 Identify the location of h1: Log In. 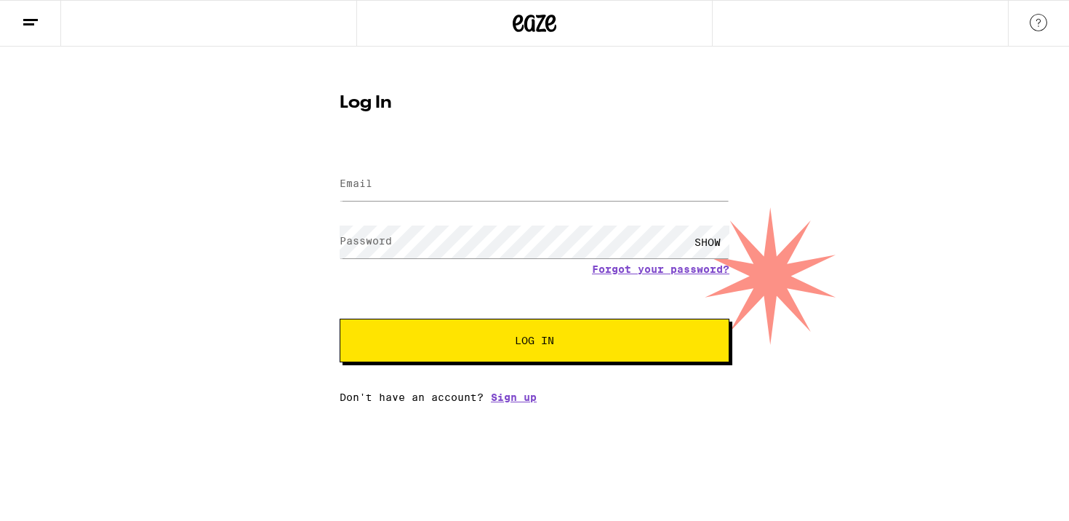
(535, 103).